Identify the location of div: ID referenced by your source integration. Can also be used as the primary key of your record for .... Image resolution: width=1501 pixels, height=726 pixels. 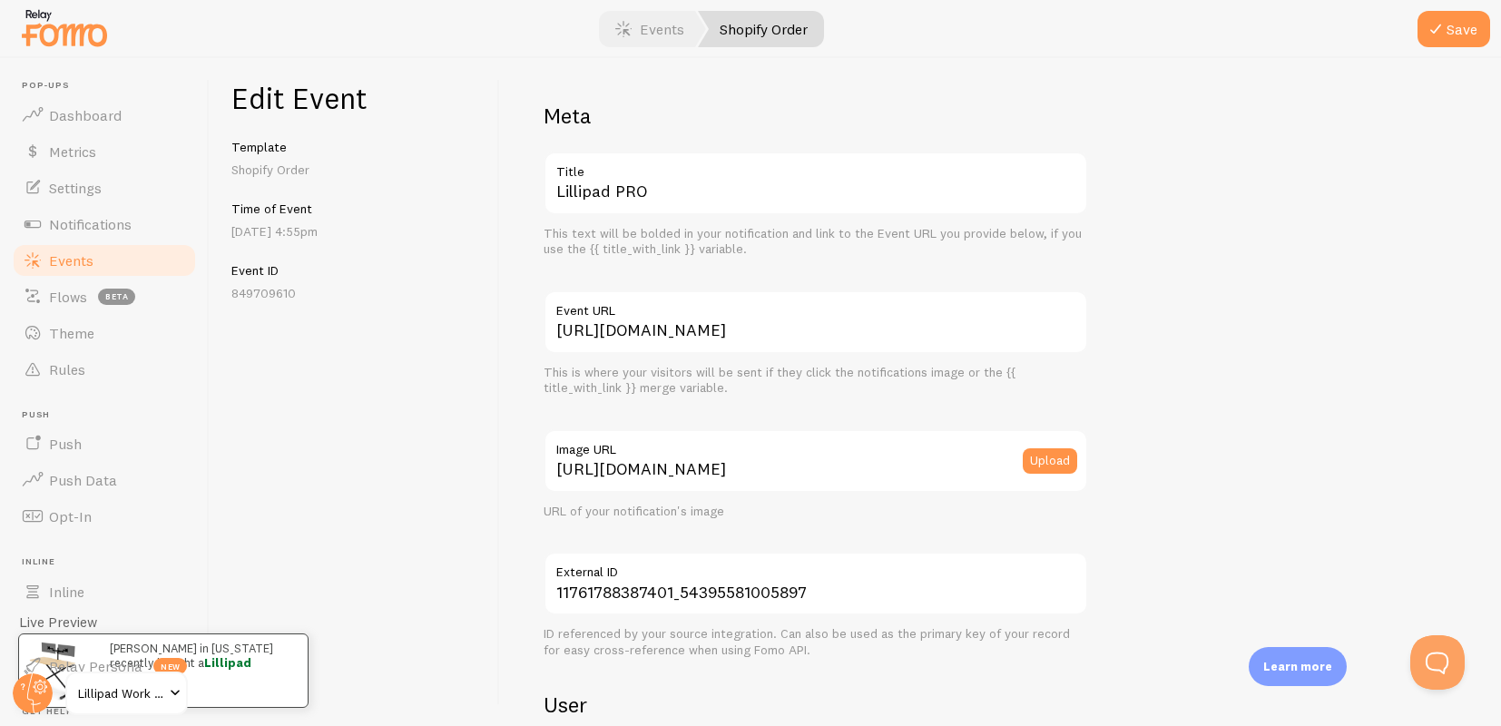
(816, 642).